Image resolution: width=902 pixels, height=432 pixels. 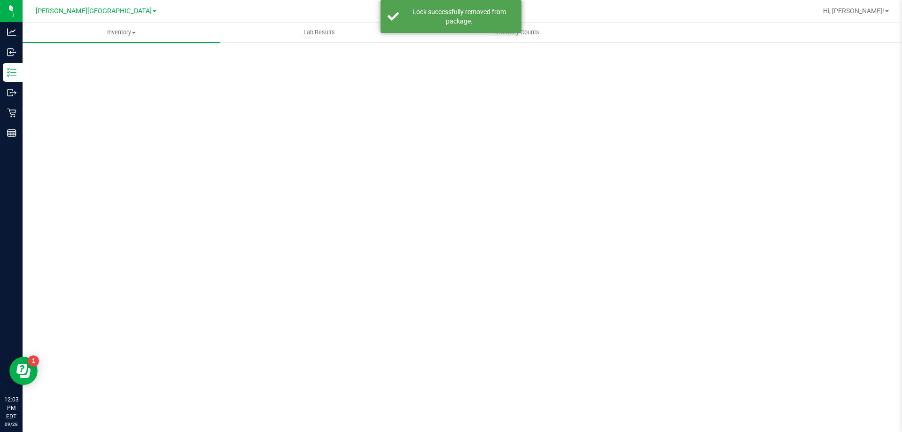 I want to click on inline-svg: Outbound, so click(x=12, y=93).